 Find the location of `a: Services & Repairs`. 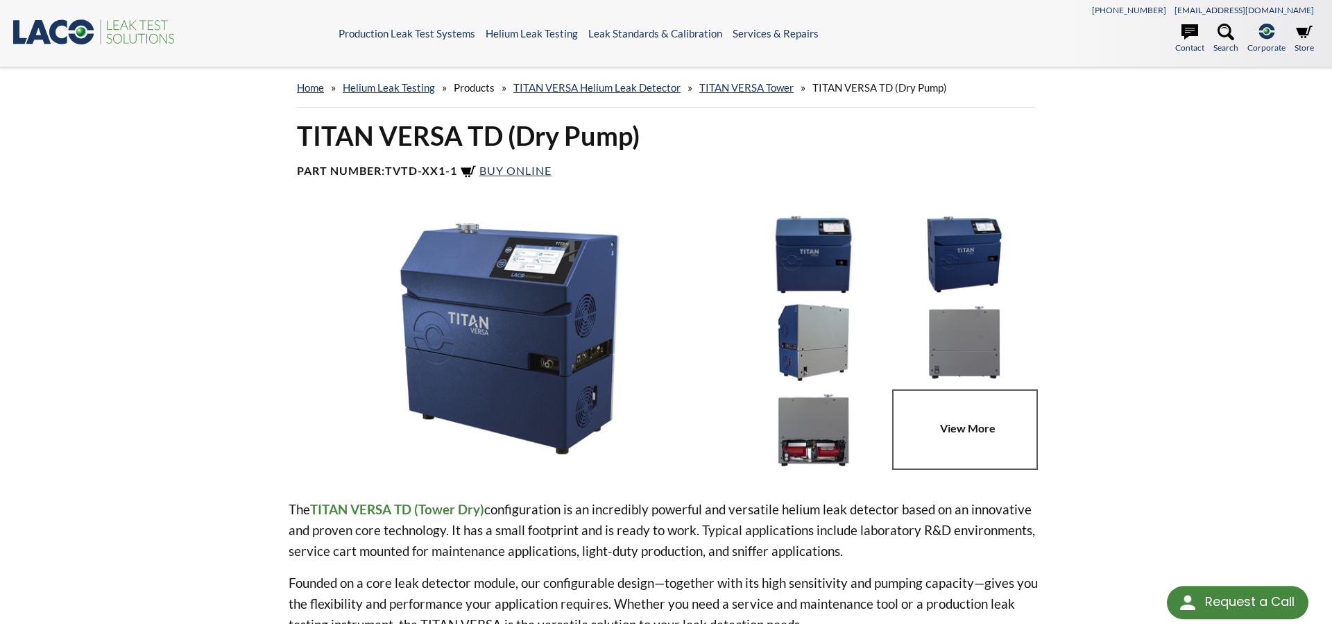

a: Services & Repairs is located at coordinates (776, 33).